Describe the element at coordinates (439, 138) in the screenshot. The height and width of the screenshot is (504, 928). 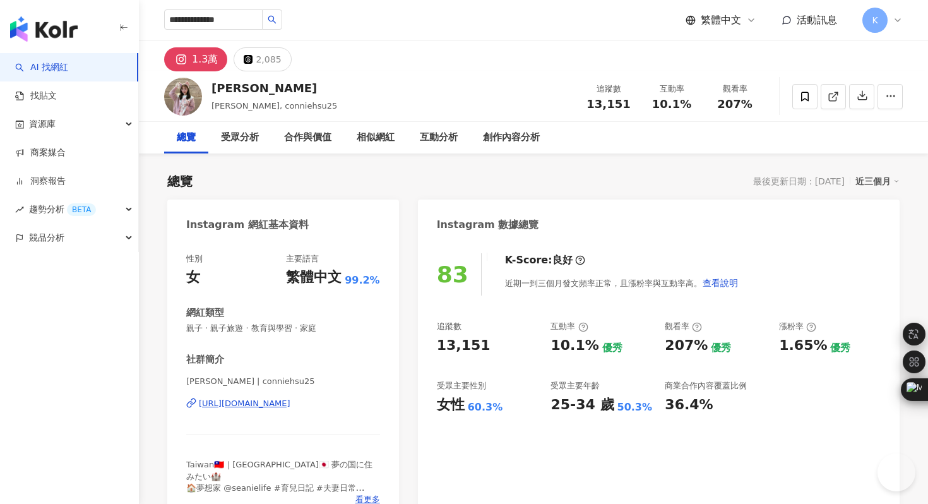
I see `div: 互動分析` at that location.